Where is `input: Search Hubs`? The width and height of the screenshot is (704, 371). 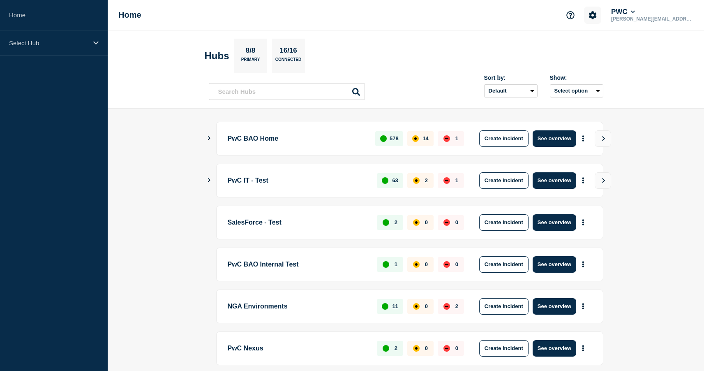
input: Search Hubs is located at coordinates (287, 91).